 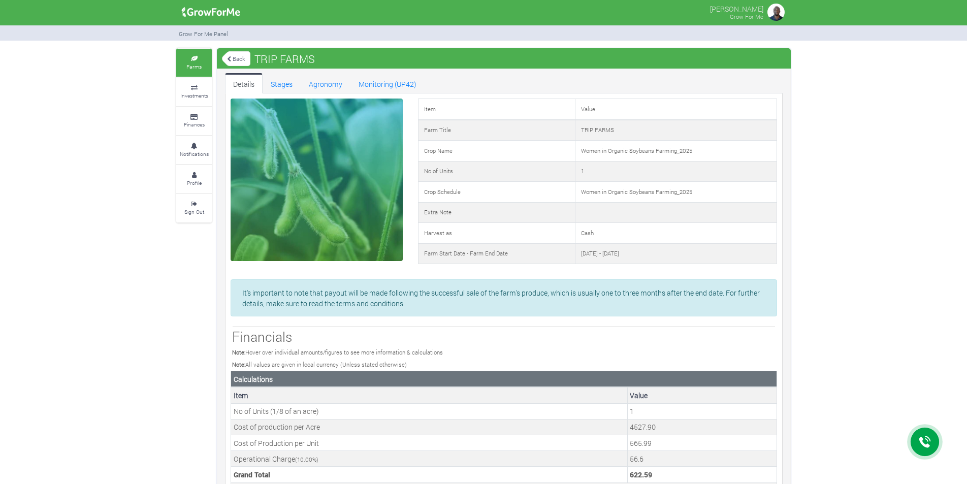 What do you see at coordinates (675, 109) in the screenshot?
I see `td: Value` at bounding box center [675, 109].